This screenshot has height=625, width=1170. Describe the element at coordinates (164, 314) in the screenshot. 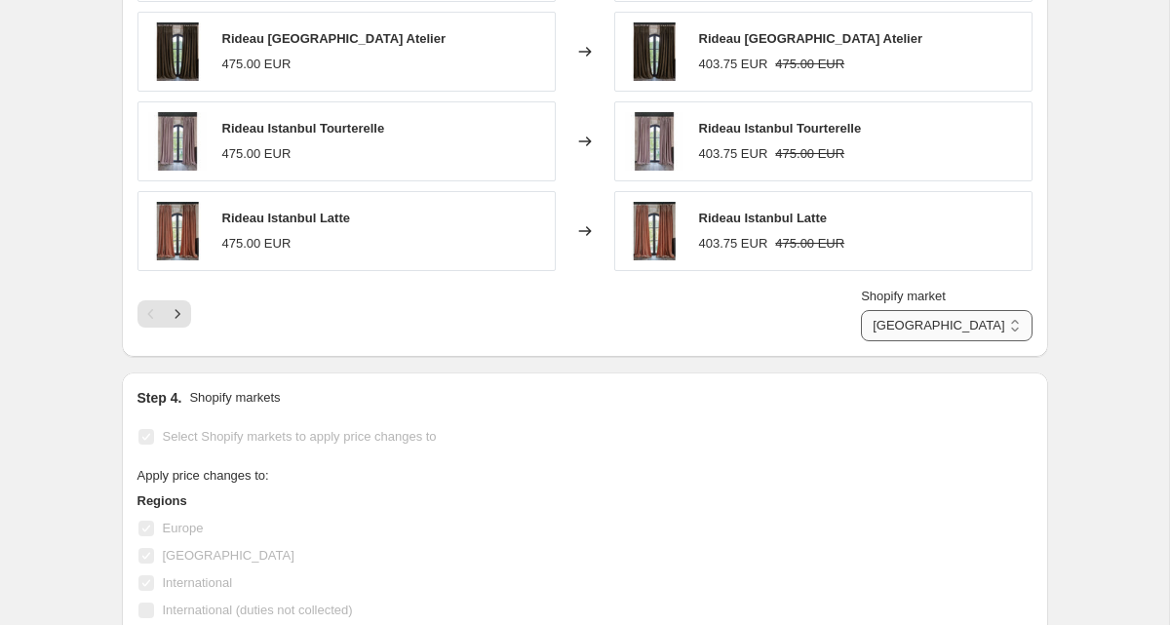

I see `nav: Pagination` at that location.